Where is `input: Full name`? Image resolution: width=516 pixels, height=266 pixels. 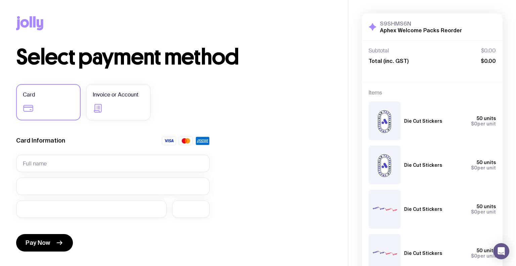
input: Full name is located at coordinates (113, 163).